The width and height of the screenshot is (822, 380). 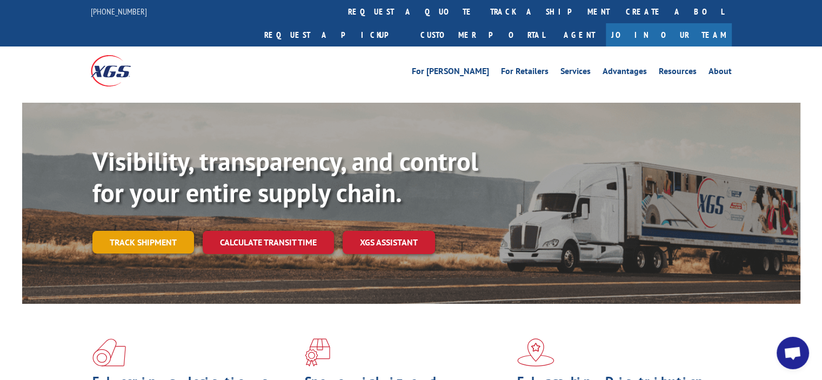 I want to click on a: Customer Portal, so click(x=482, y=35).